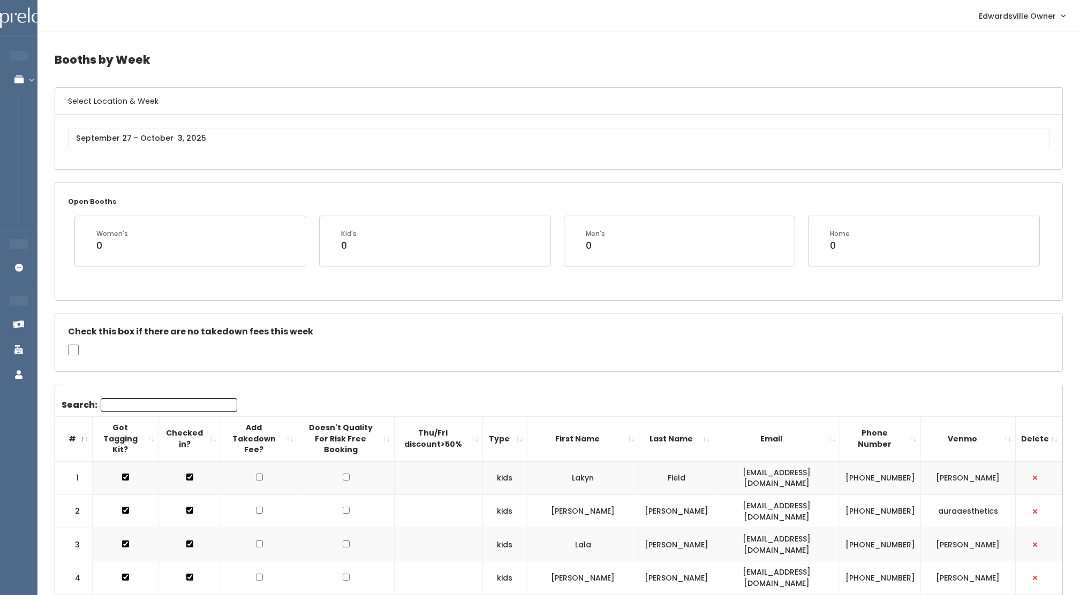 This screenshot has width=1080, height=595. What do you see at coordinates (74, 545) in the screenshot?
I see `td: 3` at bounding box center [74, 545].